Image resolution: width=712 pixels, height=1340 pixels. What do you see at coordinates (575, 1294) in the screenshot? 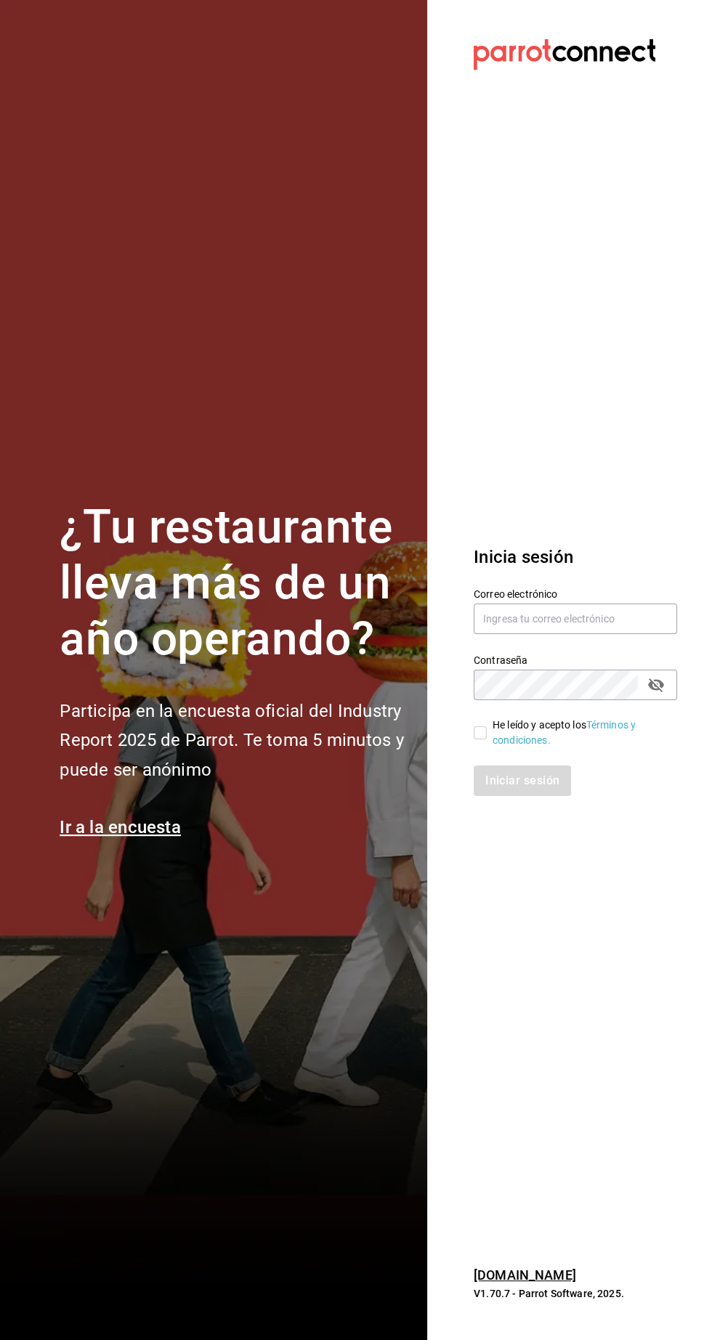
I see `p: V1.70.7 - Parrot Software, 2025.` at bounding box center [575, 1294].